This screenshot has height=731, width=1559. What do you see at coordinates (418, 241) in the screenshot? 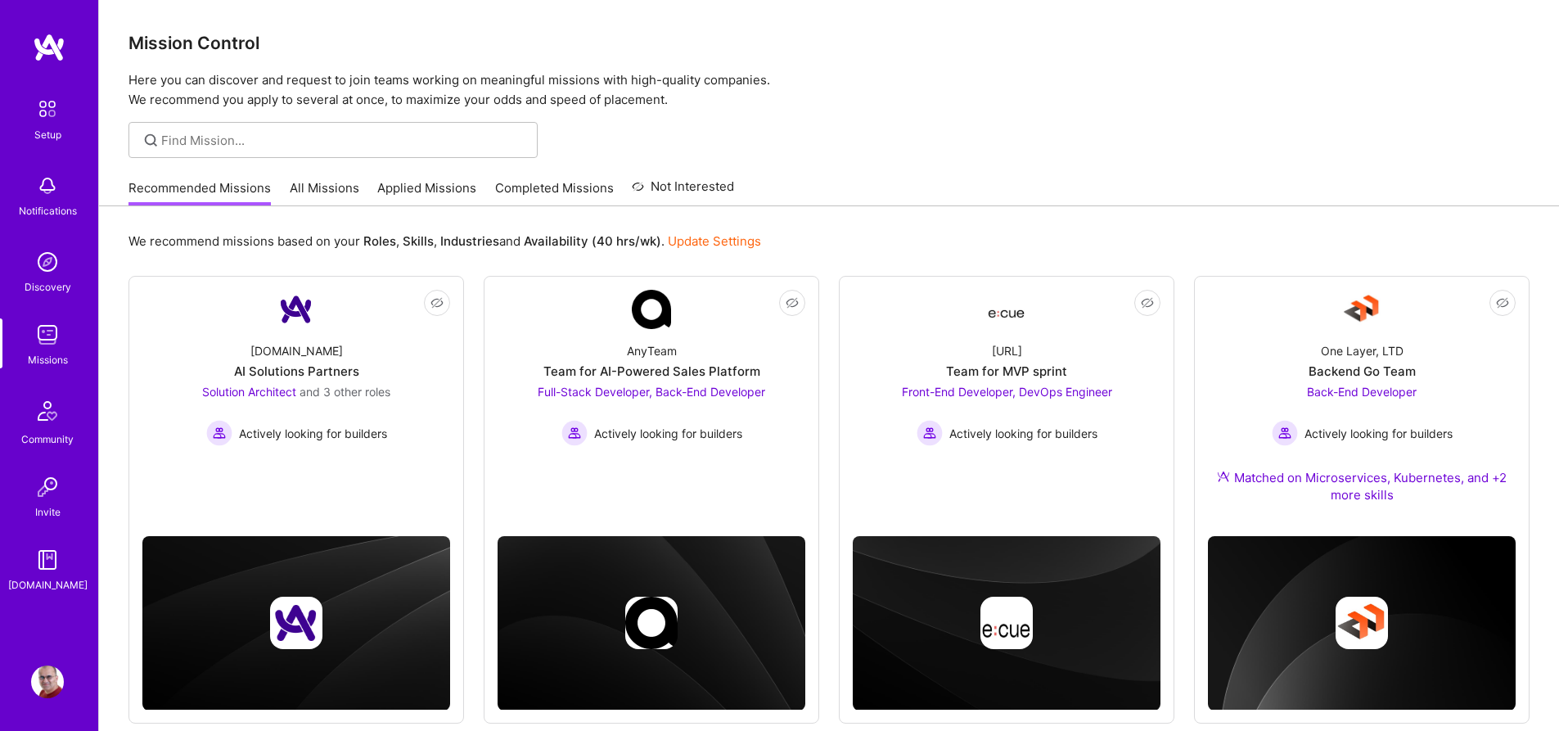
I see `b: Skills` at bounding box center [418, 241].